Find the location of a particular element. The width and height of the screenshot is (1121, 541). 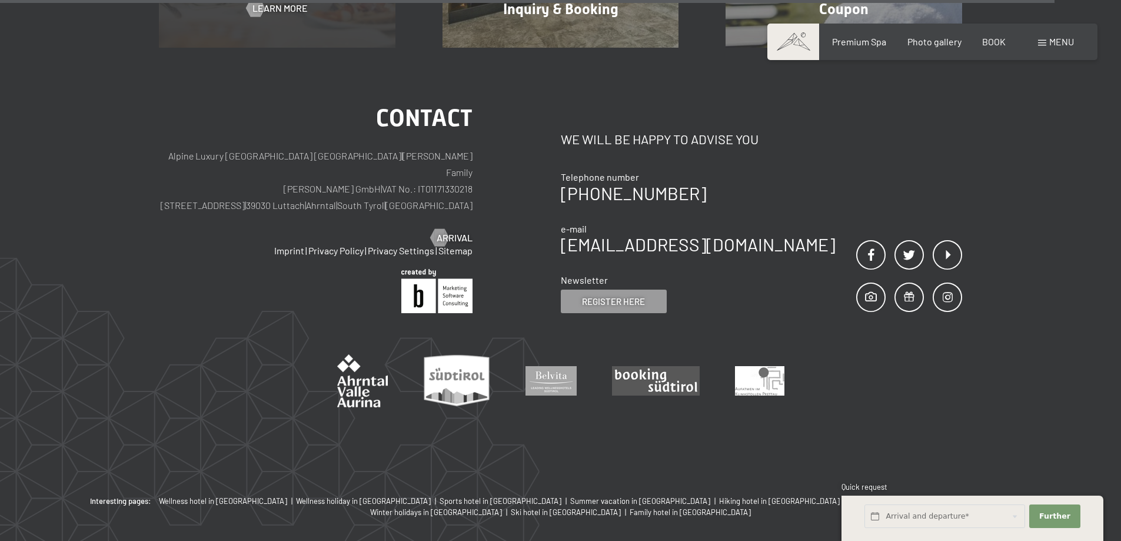

font: Register here is located at coordinates (613, 301).